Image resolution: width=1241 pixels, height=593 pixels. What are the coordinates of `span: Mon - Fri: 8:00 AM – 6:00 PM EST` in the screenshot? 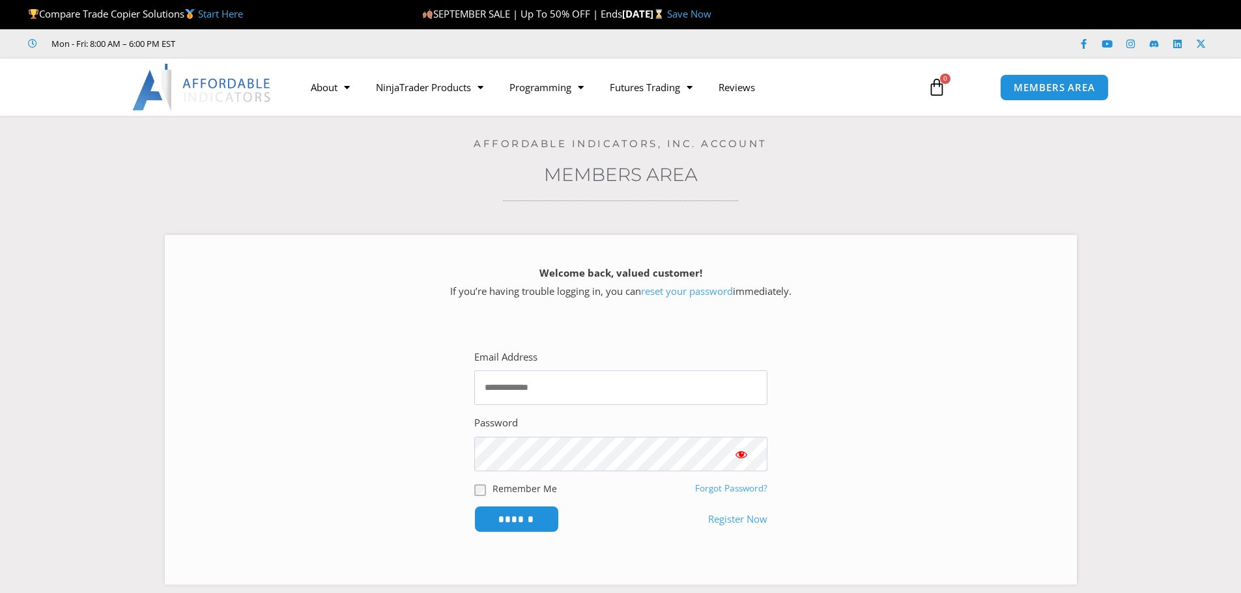 It's located at (111, 44).